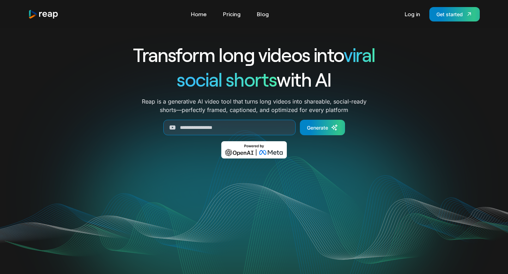 This screenshot has width=508, height=274. What do you see at coordinates (254, 106) in the screenshot?
I see `p: Reap is a generative AI video tool that turns long videos into shareable, social-ready shorts—per...` at bounding box center [254, 106].